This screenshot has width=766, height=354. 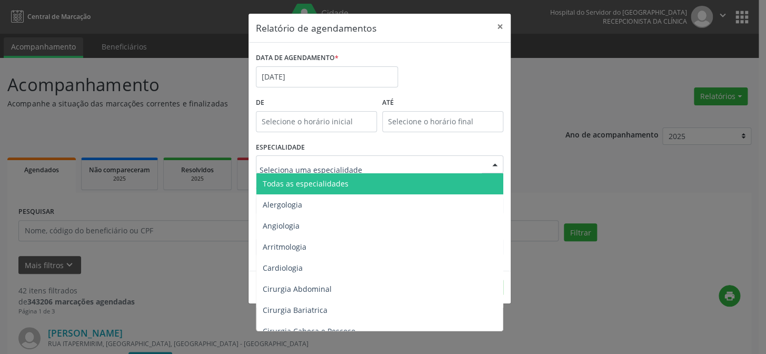 I want to click on span: Alergologia, so click(x=282, y=204).